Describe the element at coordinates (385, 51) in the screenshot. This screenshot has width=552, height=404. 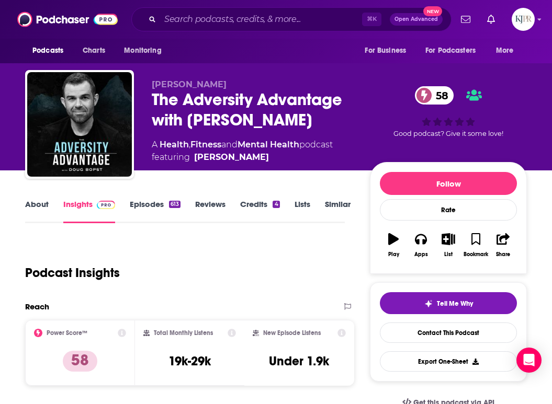
I see `span: For Business` at that location.